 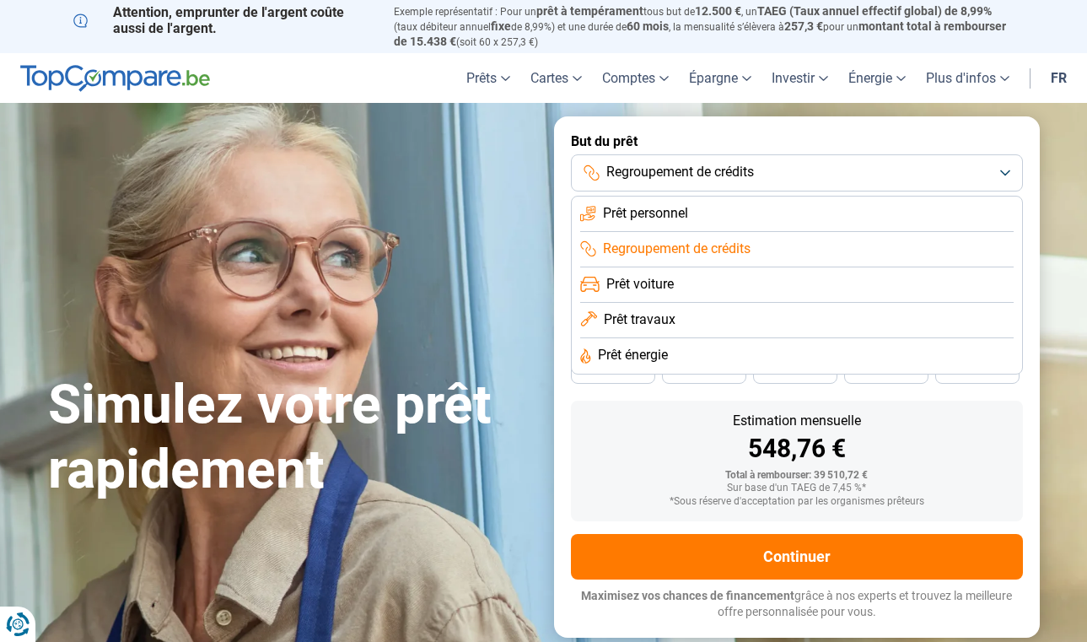 I want to click on a: fr, so click(x=1058, y=78).